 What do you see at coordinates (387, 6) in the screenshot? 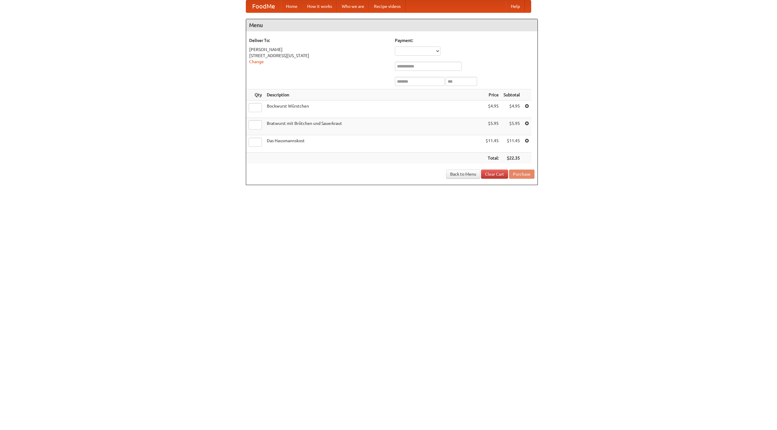
I see `a: Recipe videos` at bounding box center [387, 6].